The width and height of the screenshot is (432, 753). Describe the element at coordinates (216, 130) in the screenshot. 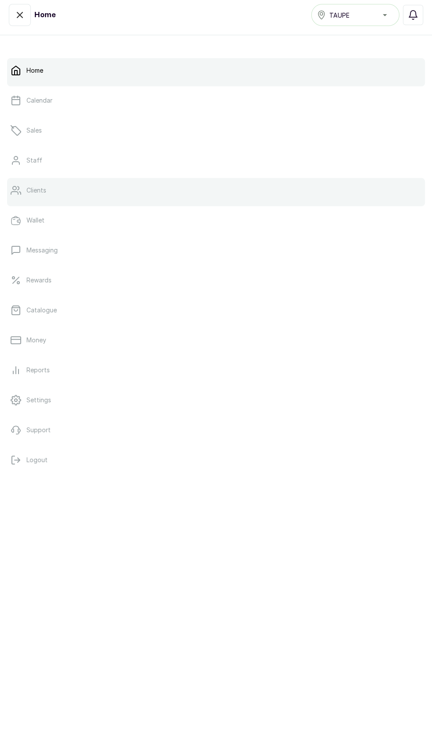

I see `a: Sales` at that location.